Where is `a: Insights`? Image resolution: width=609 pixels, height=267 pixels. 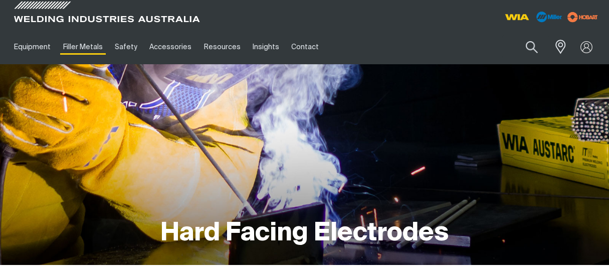
a: Insights is located at coordinates (266, 47).